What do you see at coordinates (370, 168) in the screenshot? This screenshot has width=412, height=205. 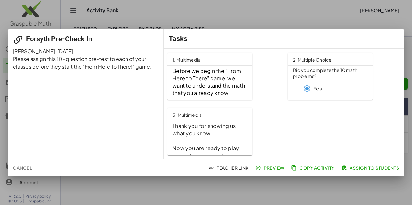 I see `button: Assign to Students` at bounding box center [370, 168].